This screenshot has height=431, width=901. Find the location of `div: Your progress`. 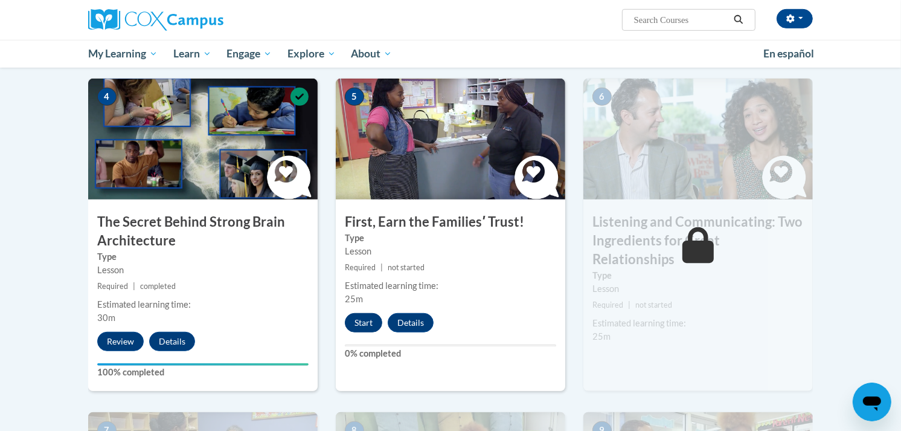

div: Your progress is located at coordinates (203, 364).